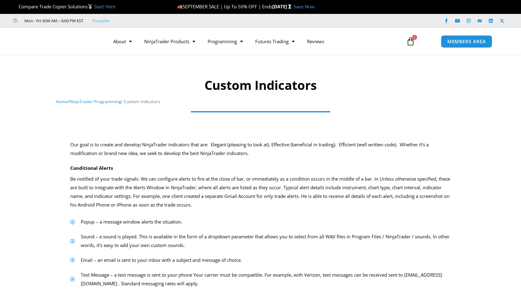 This screenshot has width=521, height=293. Describe the element at coordinates (95, 101) in the screenshot. I see `a: NinjaTrader Programming` at that location.